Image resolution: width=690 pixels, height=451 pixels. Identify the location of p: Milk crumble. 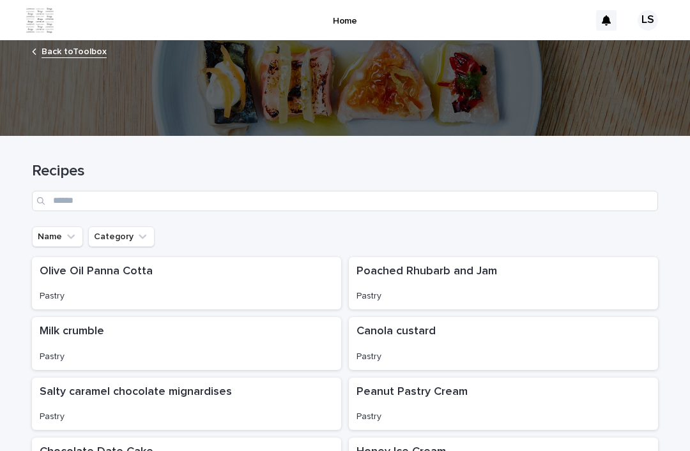
(186, 332).